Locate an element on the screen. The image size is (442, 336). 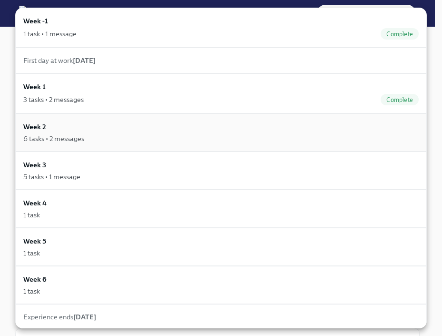
h6: Week 1 is located at coordinates (34, 87).